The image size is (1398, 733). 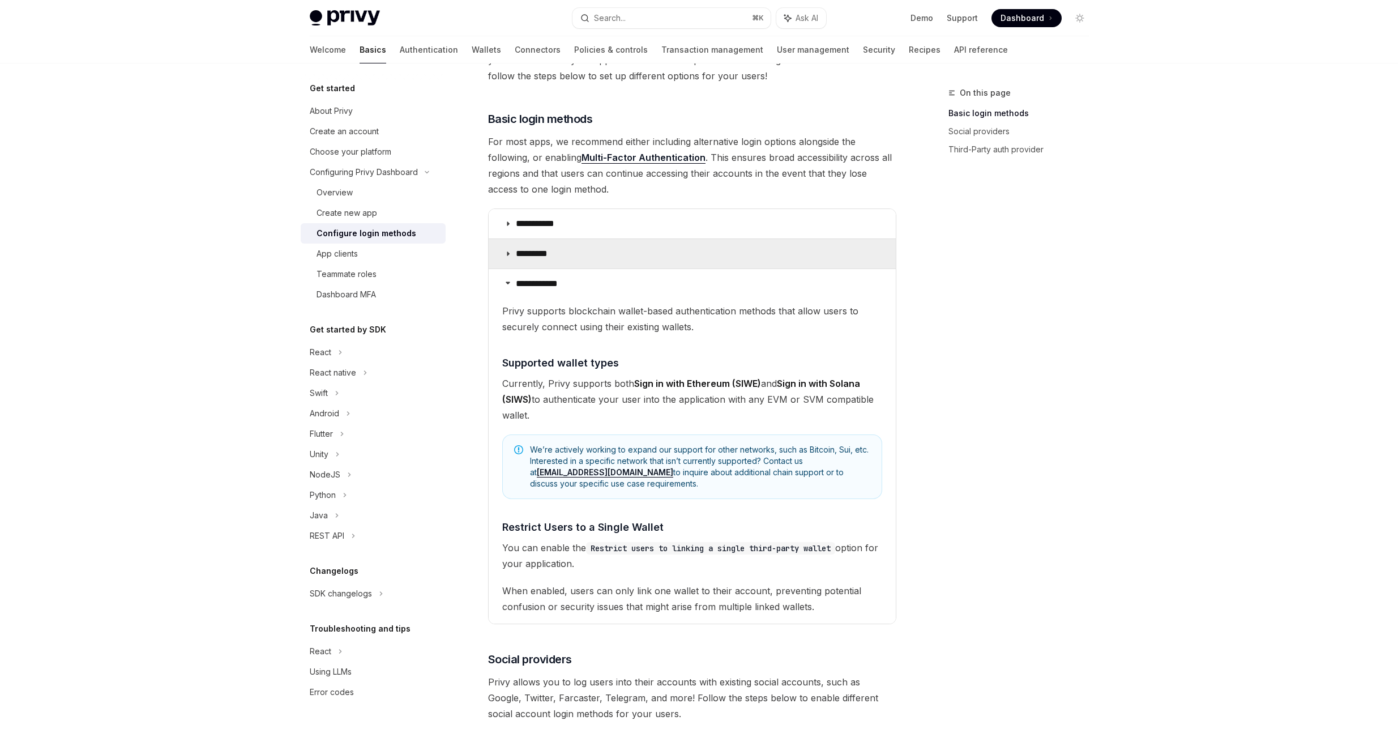 I want to click on a: Transaction management, so click(x=712, y=50).